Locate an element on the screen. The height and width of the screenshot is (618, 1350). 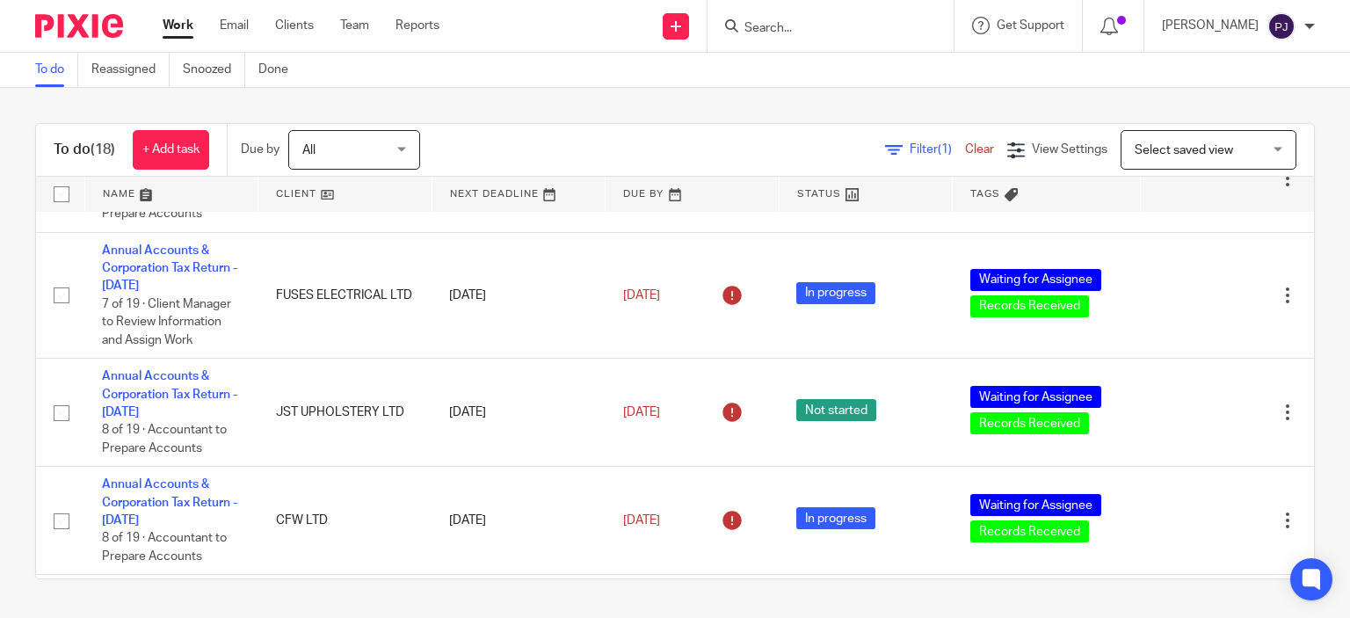
span: (1) is located at coordinates (945, 149).